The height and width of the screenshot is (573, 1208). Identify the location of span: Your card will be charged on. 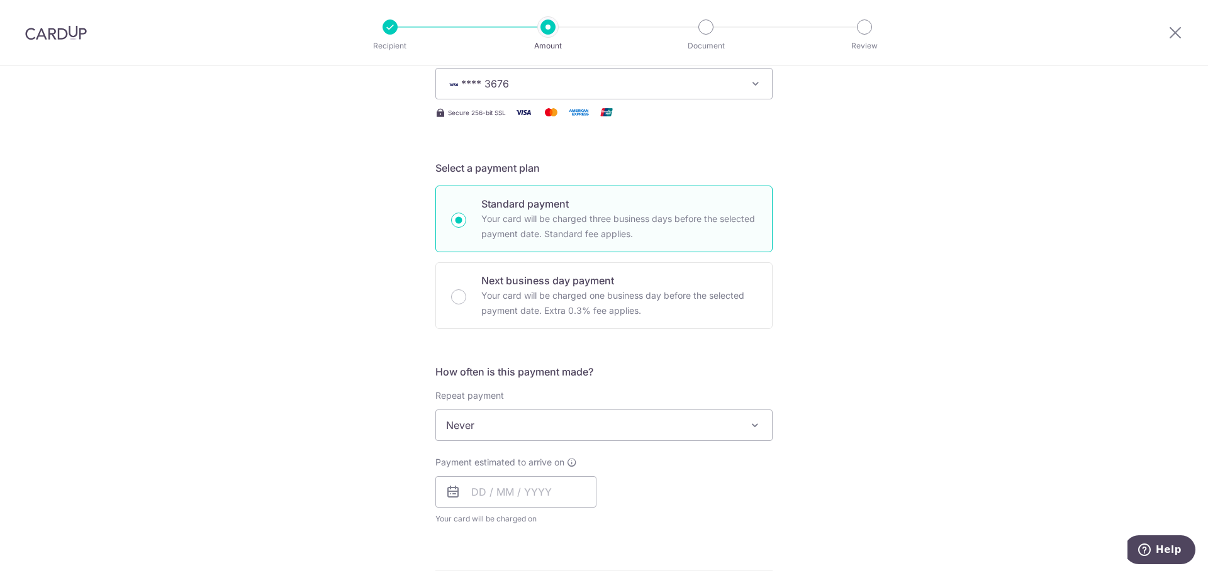
(516, 519).